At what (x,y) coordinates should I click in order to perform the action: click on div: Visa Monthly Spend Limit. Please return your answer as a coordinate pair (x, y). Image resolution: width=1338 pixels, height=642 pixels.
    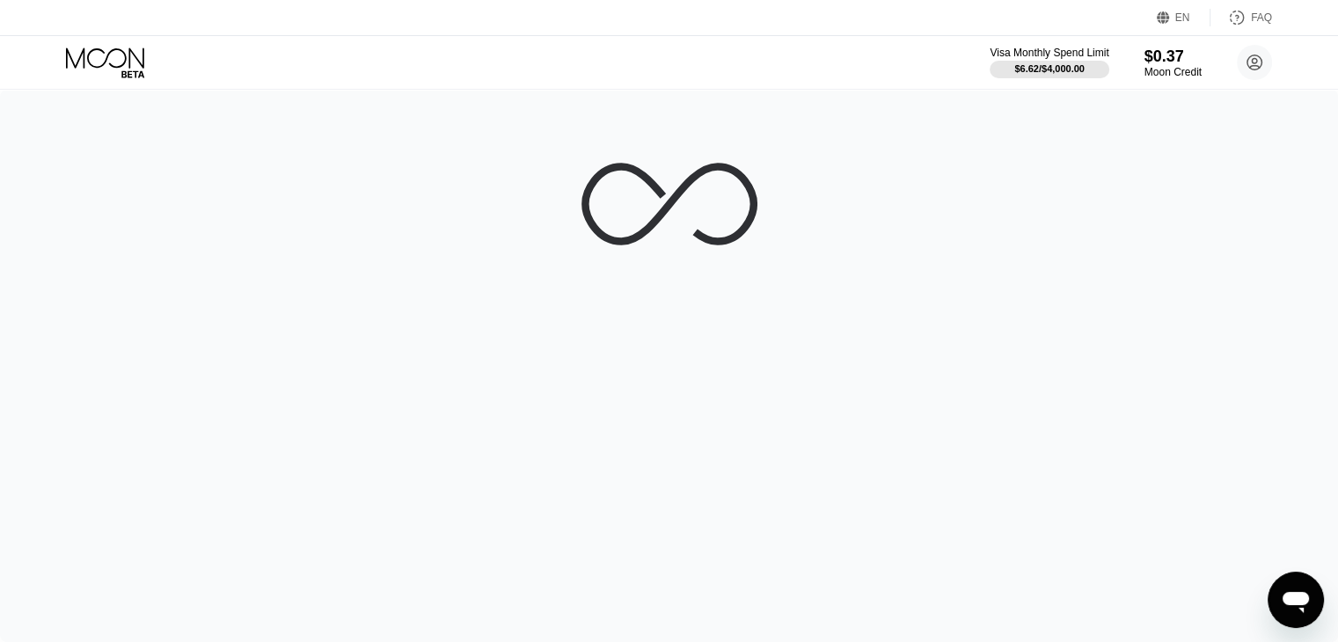
    Looking at the image, I should click on (1049, 53).